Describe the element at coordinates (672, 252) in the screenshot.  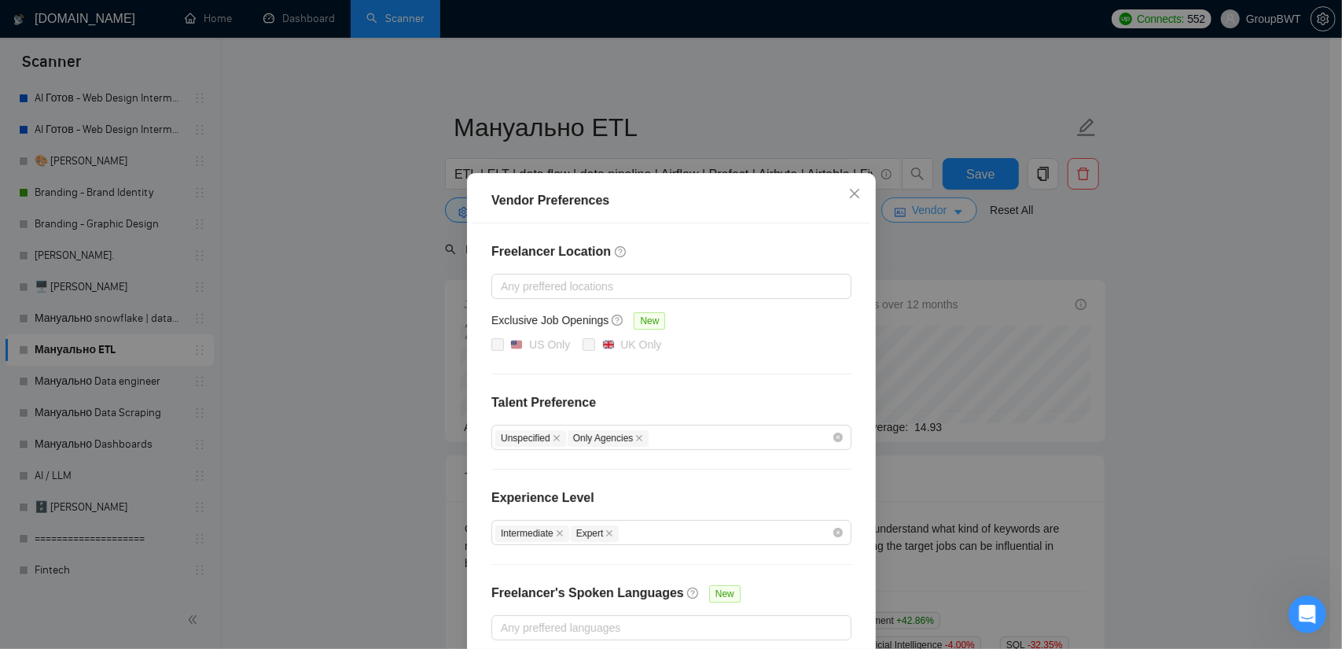
I see `h4: Freelancer Location` at that location.